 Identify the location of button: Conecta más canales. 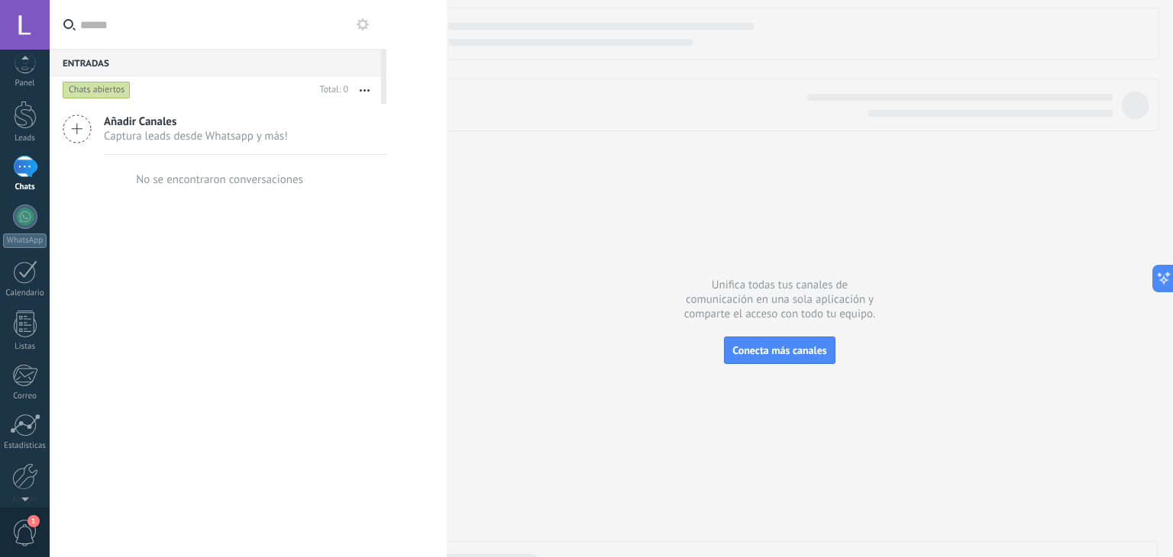
(779, 350).